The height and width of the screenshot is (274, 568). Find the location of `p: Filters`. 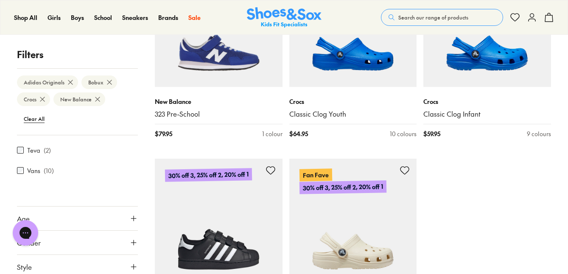

p: Filters is located at coordinates (77, 54).